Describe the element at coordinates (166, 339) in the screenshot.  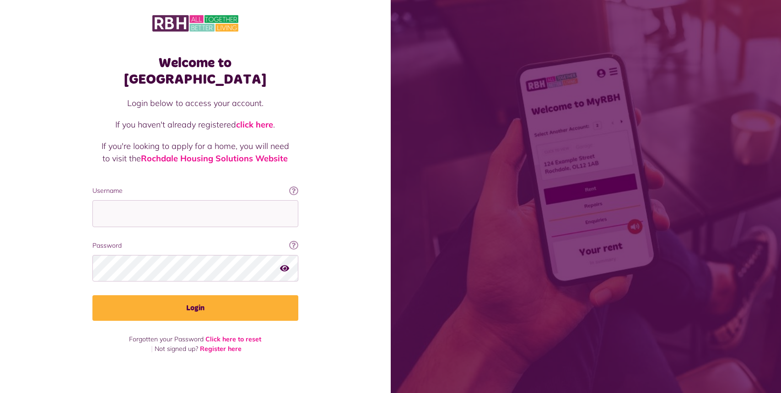
I see `span: Forgotten your Password` at that location.